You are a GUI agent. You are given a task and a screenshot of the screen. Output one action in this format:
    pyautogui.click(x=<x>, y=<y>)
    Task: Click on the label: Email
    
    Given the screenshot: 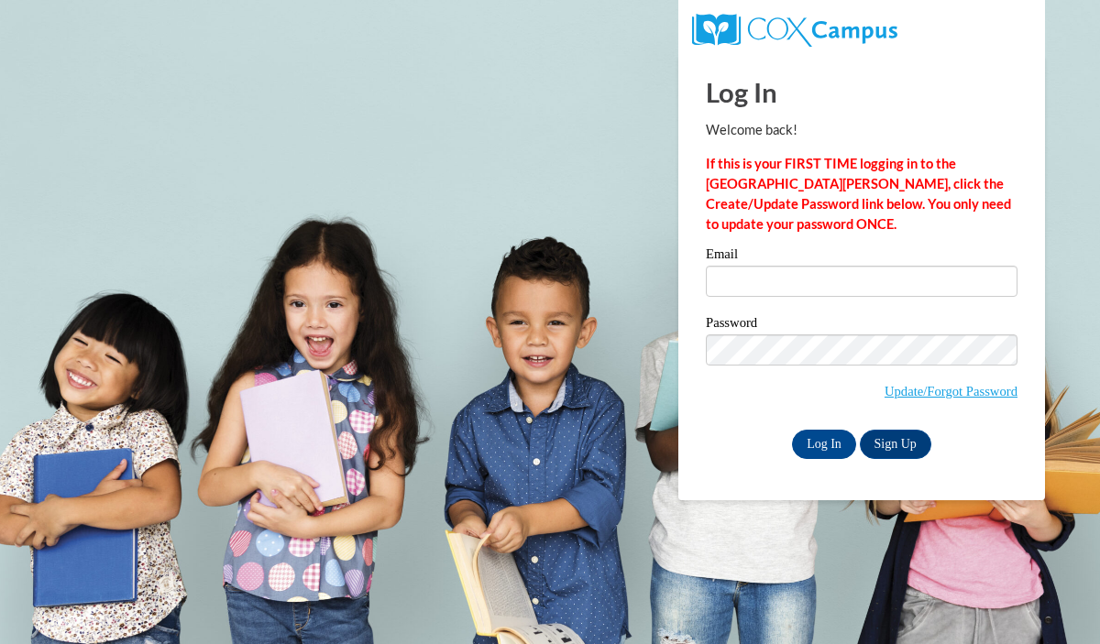 What is the action you would take?
    pyautogui.click(x=861, y=257)
    